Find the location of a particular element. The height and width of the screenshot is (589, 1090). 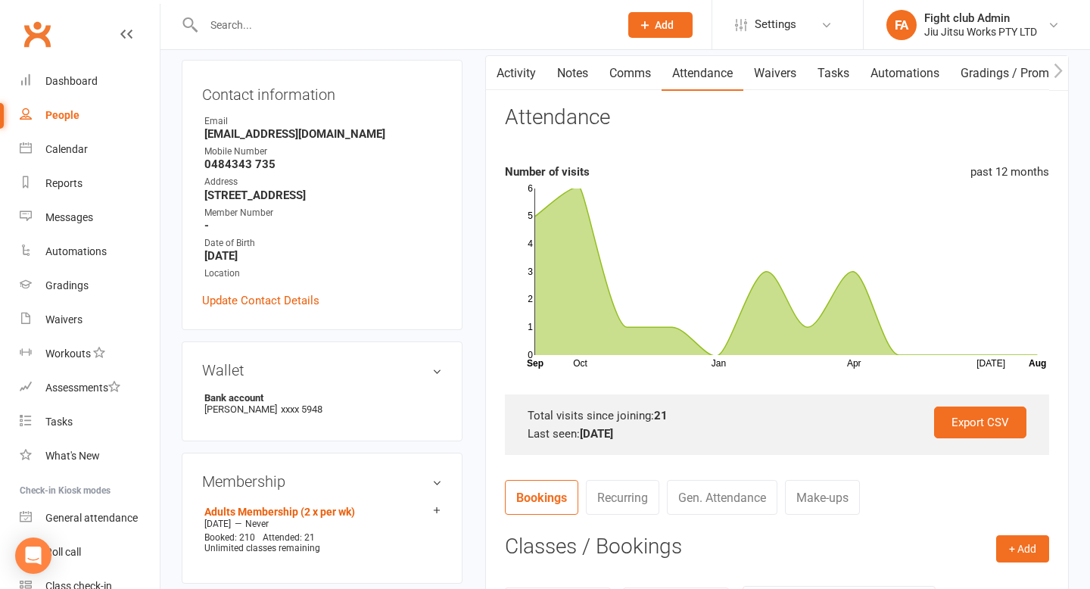

div: Location is located at coordinates (323, 273).